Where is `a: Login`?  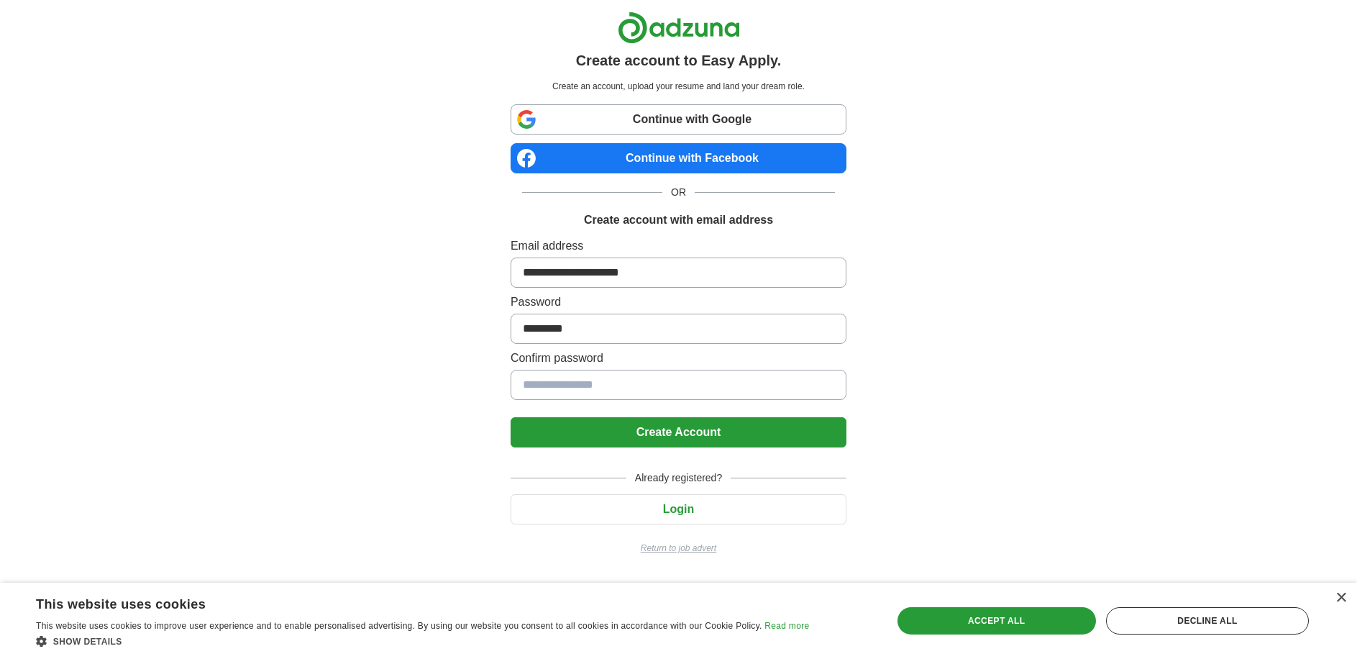 a: Login is located at coordinates (678, 508).